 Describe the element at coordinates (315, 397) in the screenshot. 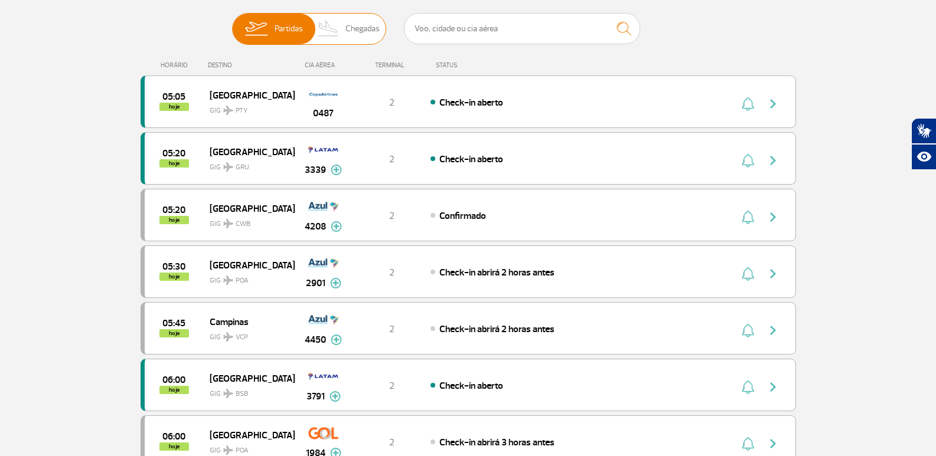

I see `span: 3791` at that location.